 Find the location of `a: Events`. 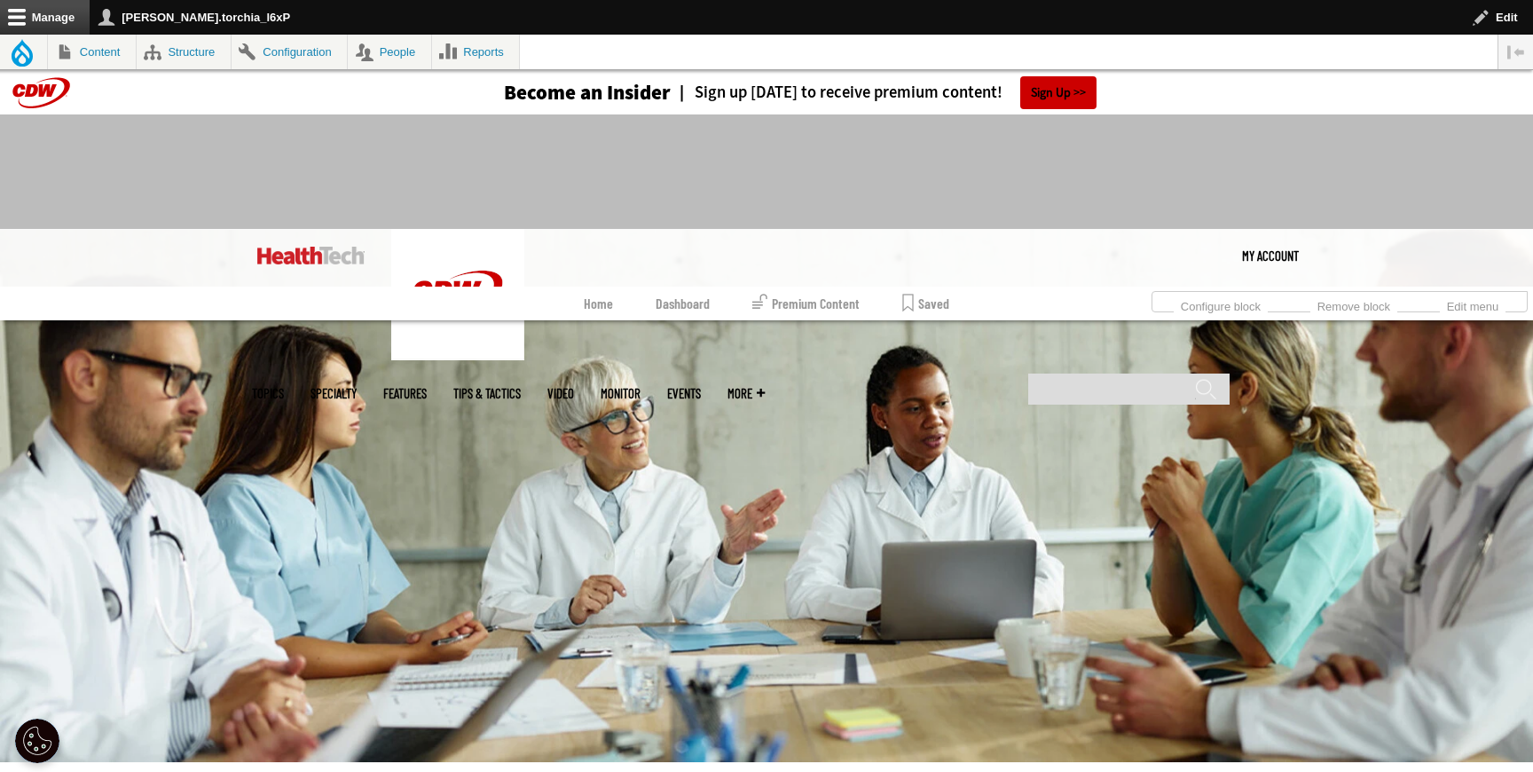

a: Events is located at coordinates (684, 393).